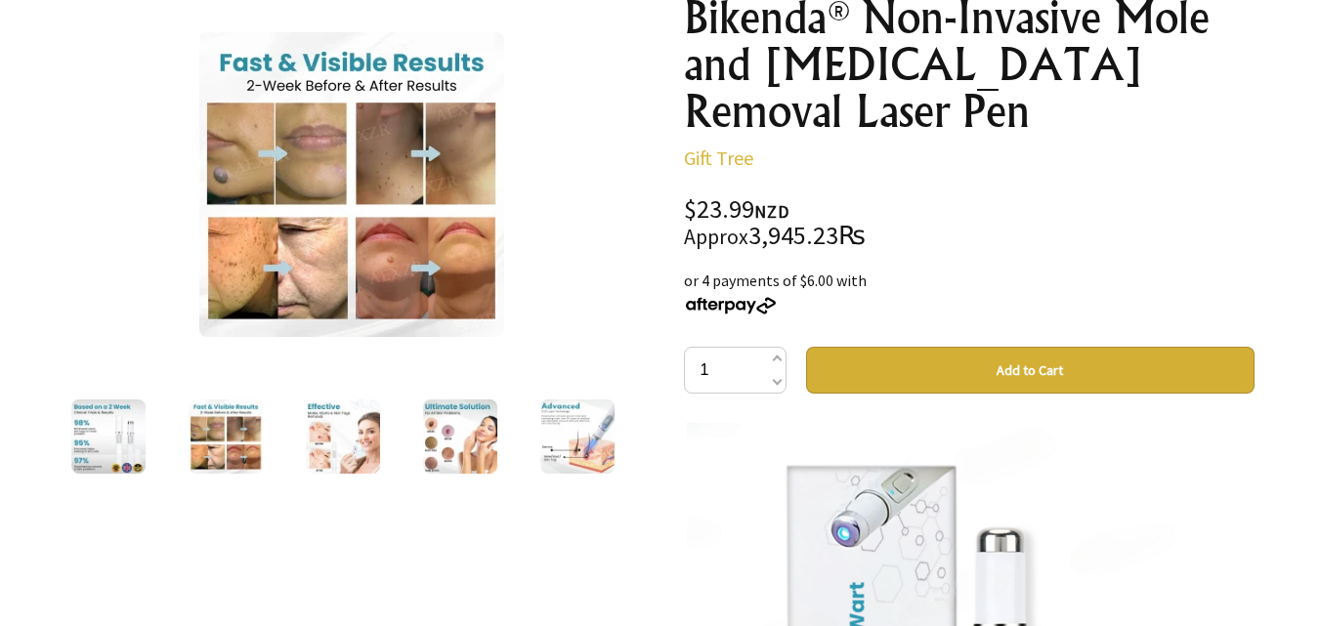  Describe the element at coordinates (716, 237) in the screenshot. I see `small: Approx` at that location.